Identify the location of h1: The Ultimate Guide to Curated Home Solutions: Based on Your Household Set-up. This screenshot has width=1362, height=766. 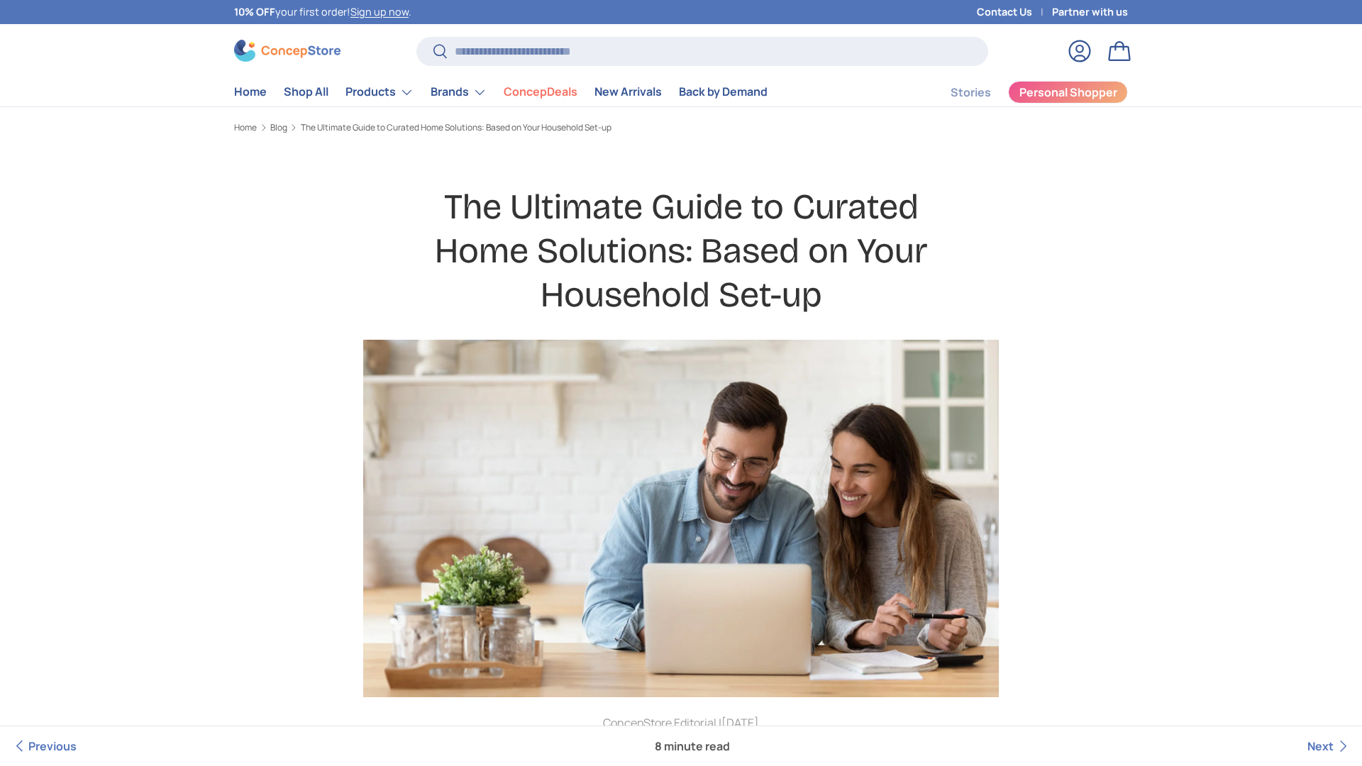
(681, 251).